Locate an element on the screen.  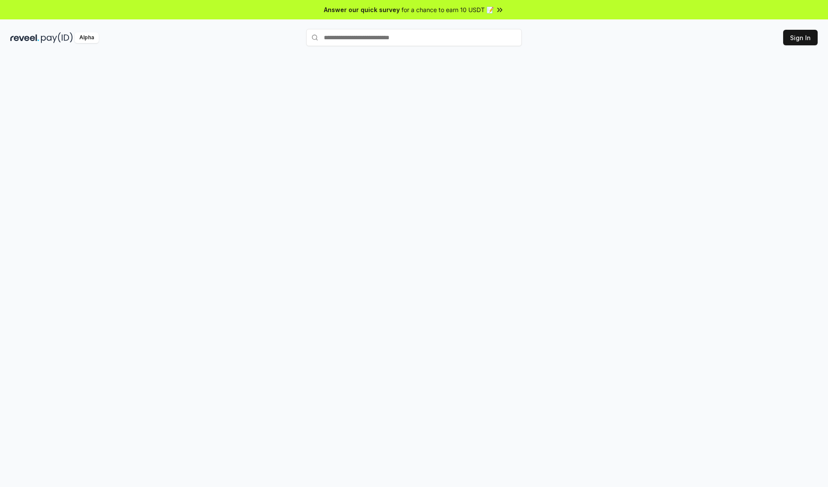
span: Answer our quick survey is located at coordinates (362, 9).